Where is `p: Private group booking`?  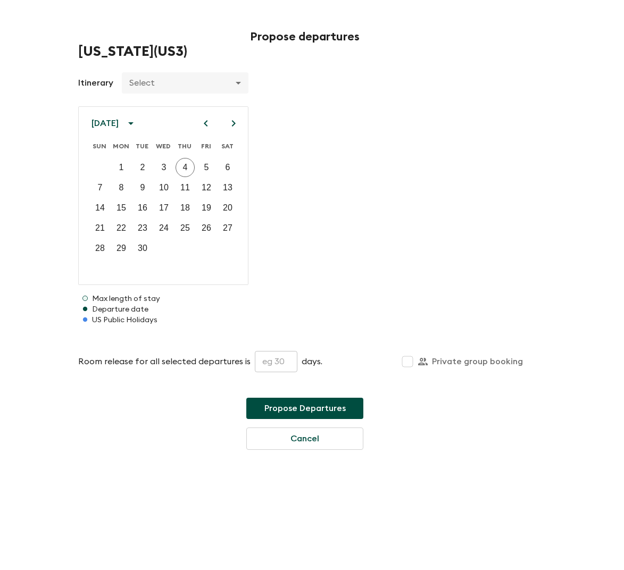 p: Private group booking is located at coordinates (477, 362).